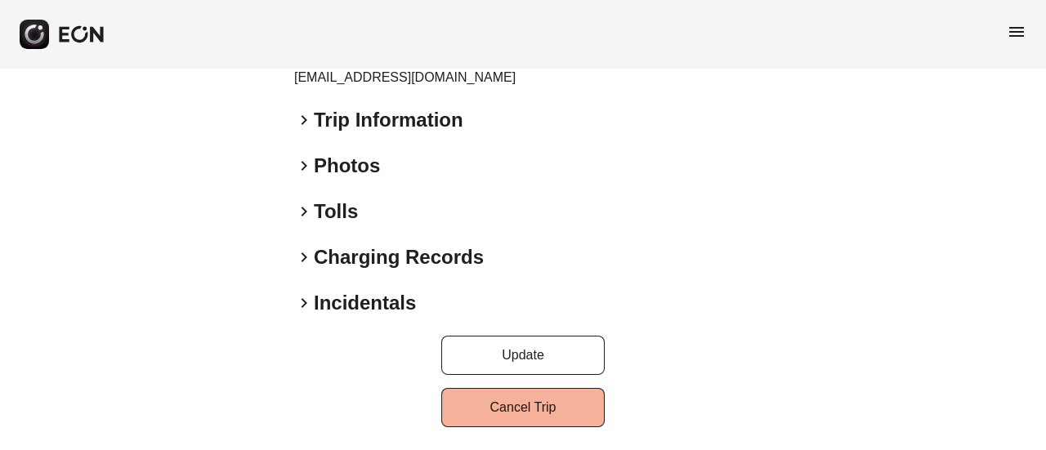 This screenshot has height=450, width=1046. Describe the element at coordinates (399, 257) in the screenshot. I see `h2: Charging Records` at that location.